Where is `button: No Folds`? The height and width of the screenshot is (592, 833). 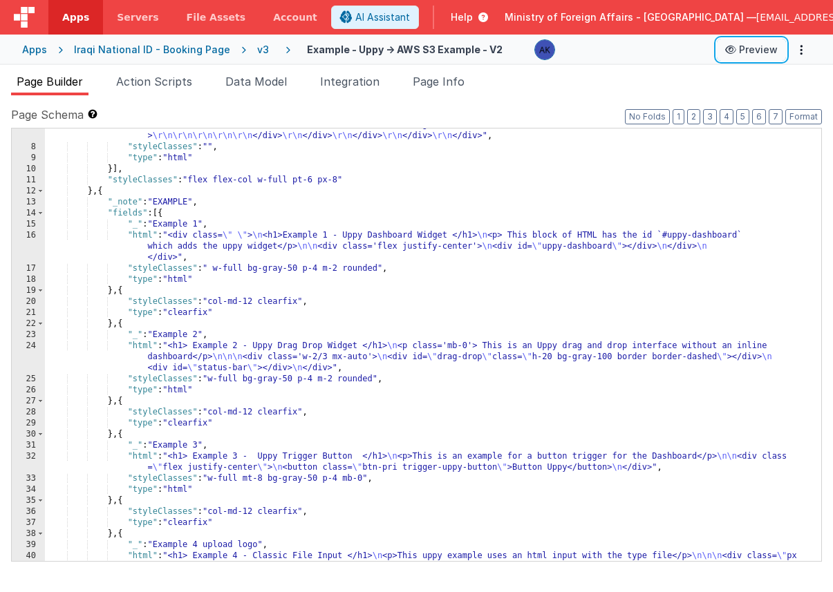 button: No Folds is located at coordinates (647, 117).